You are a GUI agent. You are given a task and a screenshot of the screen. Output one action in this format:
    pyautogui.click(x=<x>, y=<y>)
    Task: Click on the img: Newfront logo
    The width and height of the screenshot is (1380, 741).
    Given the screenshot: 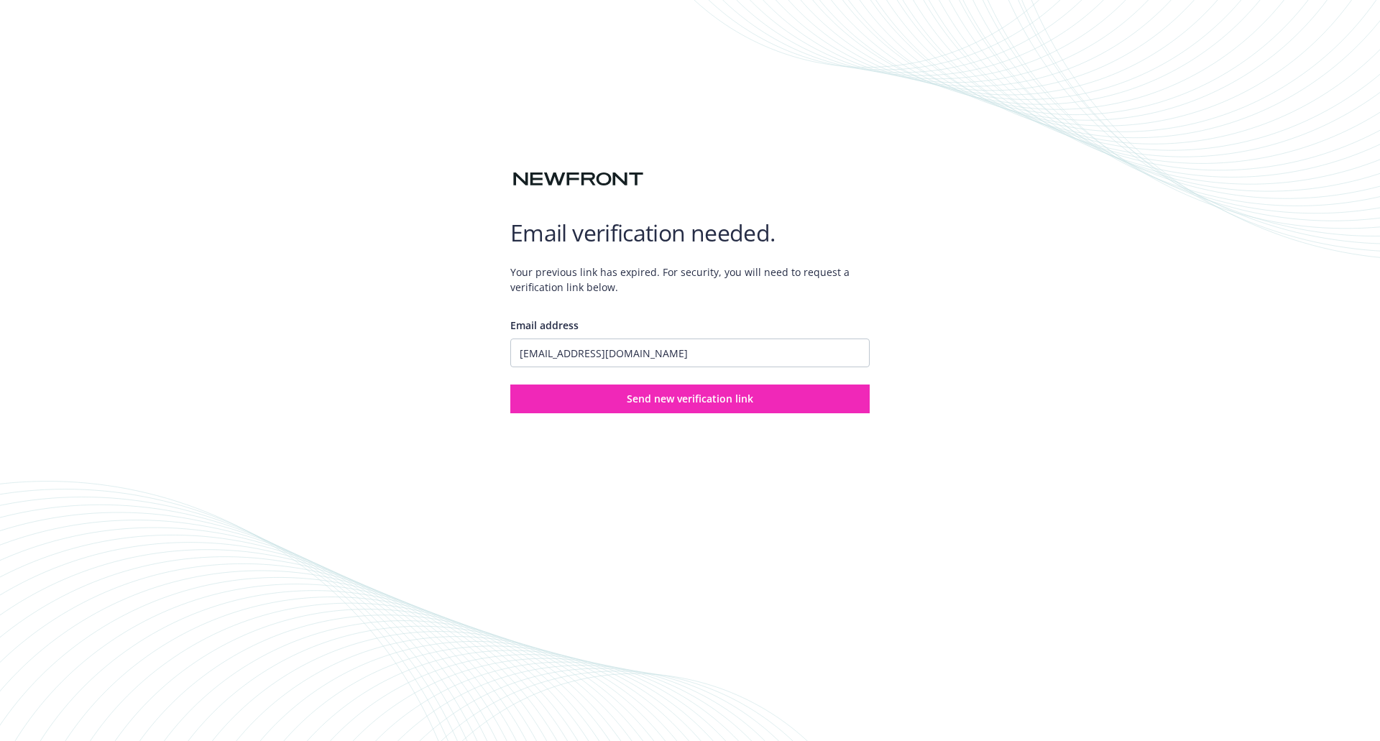 What is the action you would take?
    pyautogui.click(x=578, y=179)
    